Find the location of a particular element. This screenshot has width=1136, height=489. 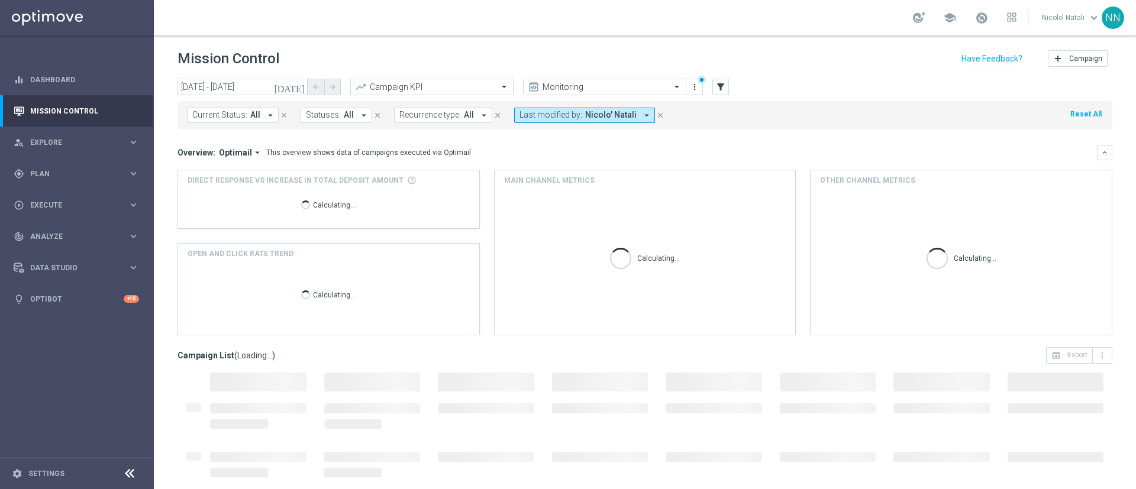

div: Dashboard is located at coordinates (76, 79).